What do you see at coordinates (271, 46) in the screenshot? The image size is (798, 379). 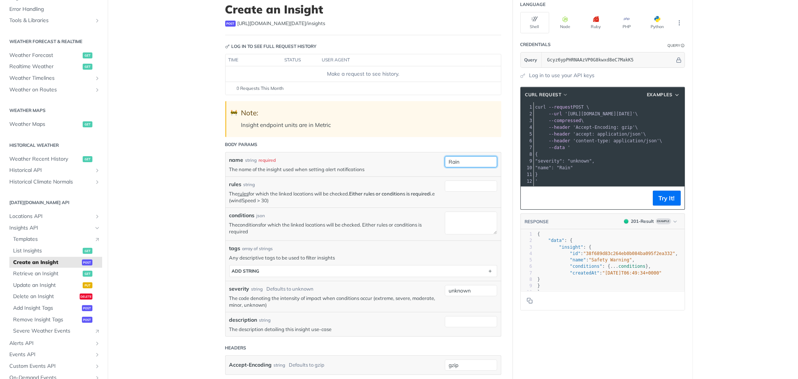 I see `div: Log in to see full request history` at bounding box center [271, 46].